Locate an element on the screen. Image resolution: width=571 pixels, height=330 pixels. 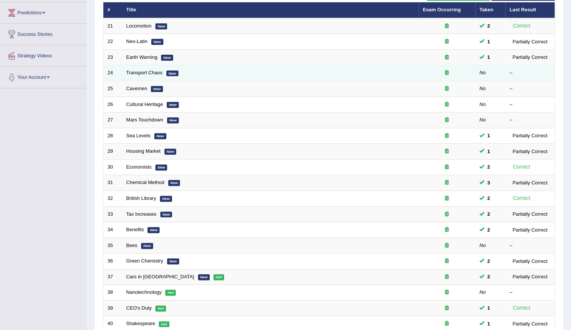
td: 38 is located at coordinates (113, 293).